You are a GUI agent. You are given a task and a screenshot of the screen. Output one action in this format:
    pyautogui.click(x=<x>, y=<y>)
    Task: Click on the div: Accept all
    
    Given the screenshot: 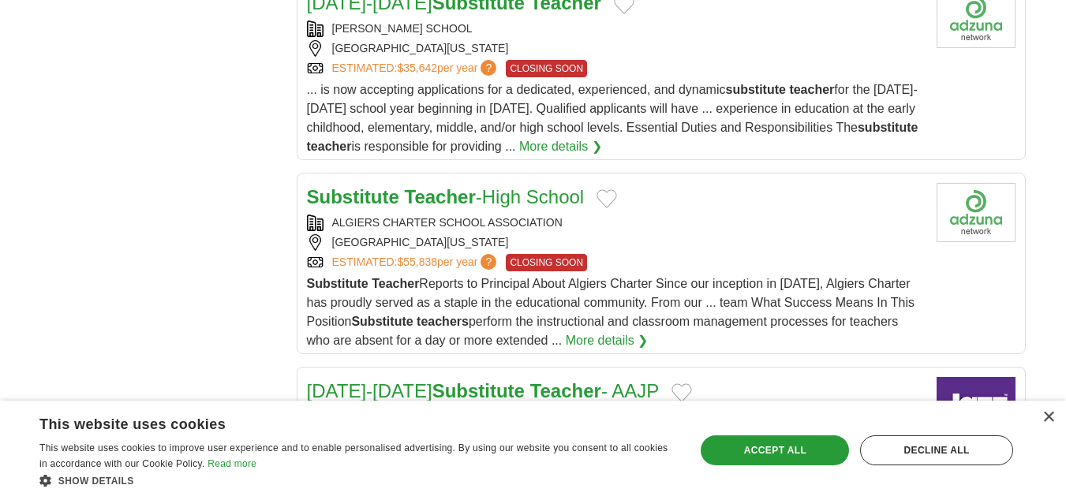 What is the action you would take?
    pyautogui.click(x=775, y=451)
    